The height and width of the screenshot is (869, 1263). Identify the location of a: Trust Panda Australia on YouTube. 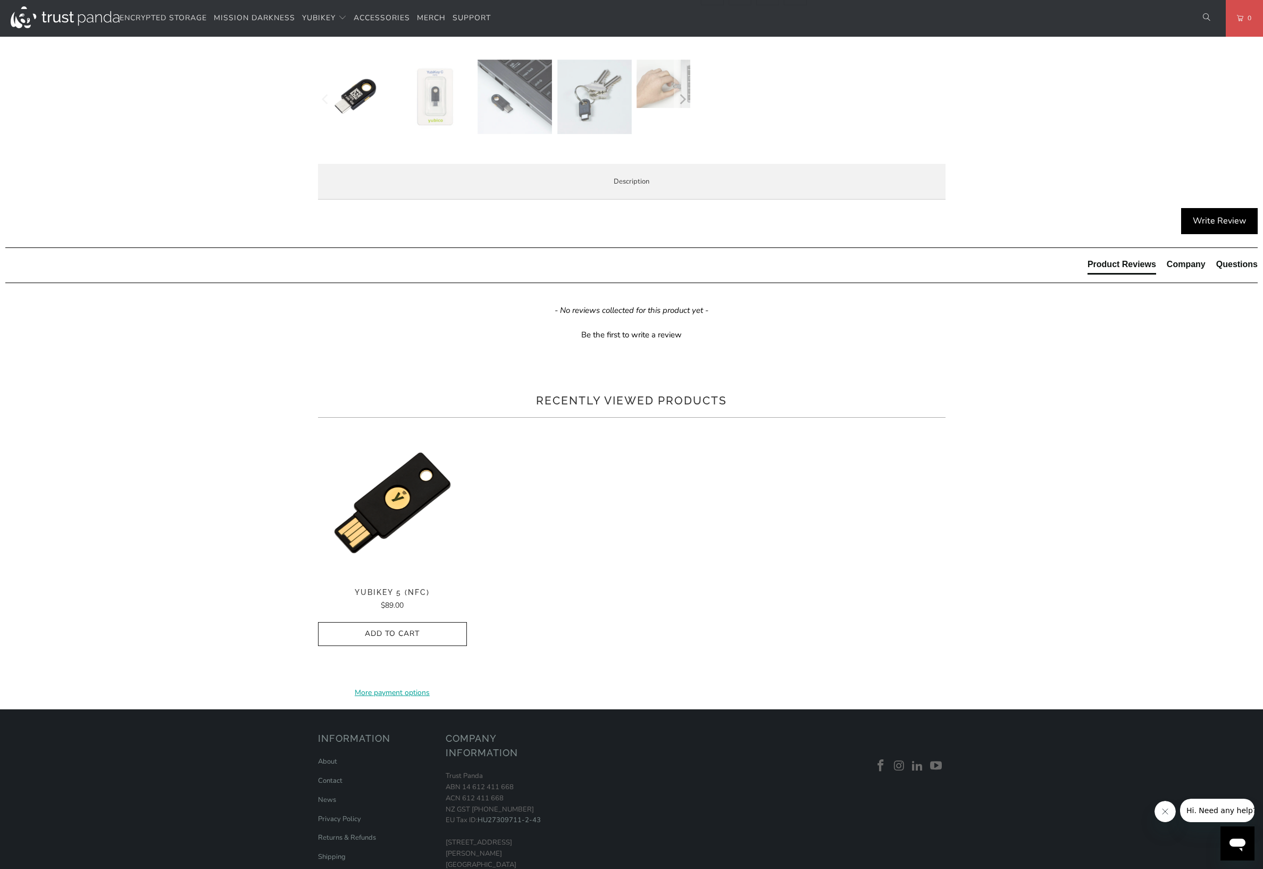
(937, 766).